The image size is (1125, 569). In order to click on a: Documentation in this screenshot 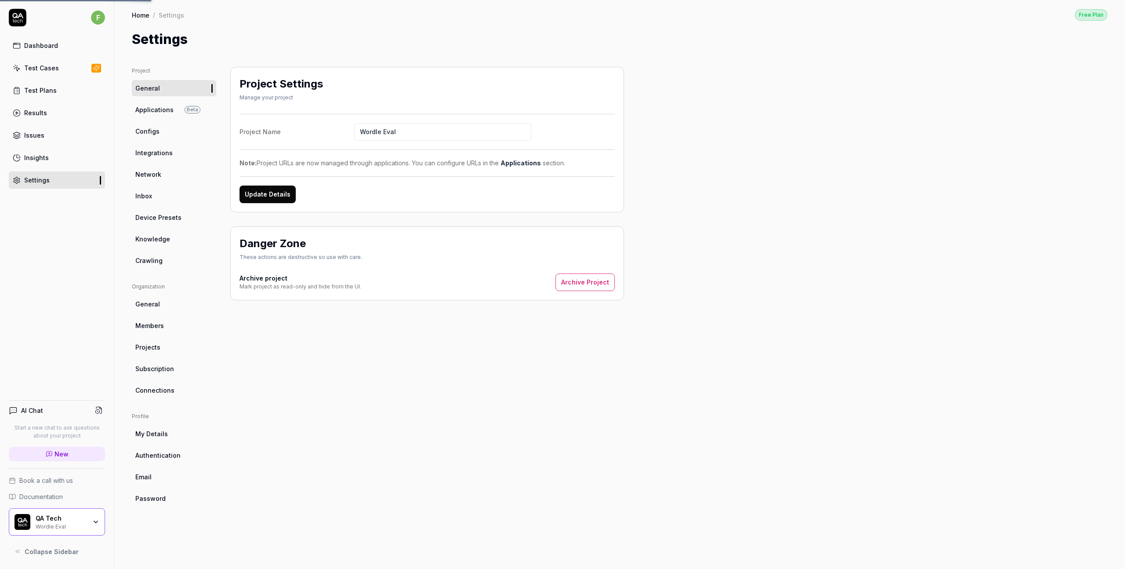, I will do `click(57, 496)`.